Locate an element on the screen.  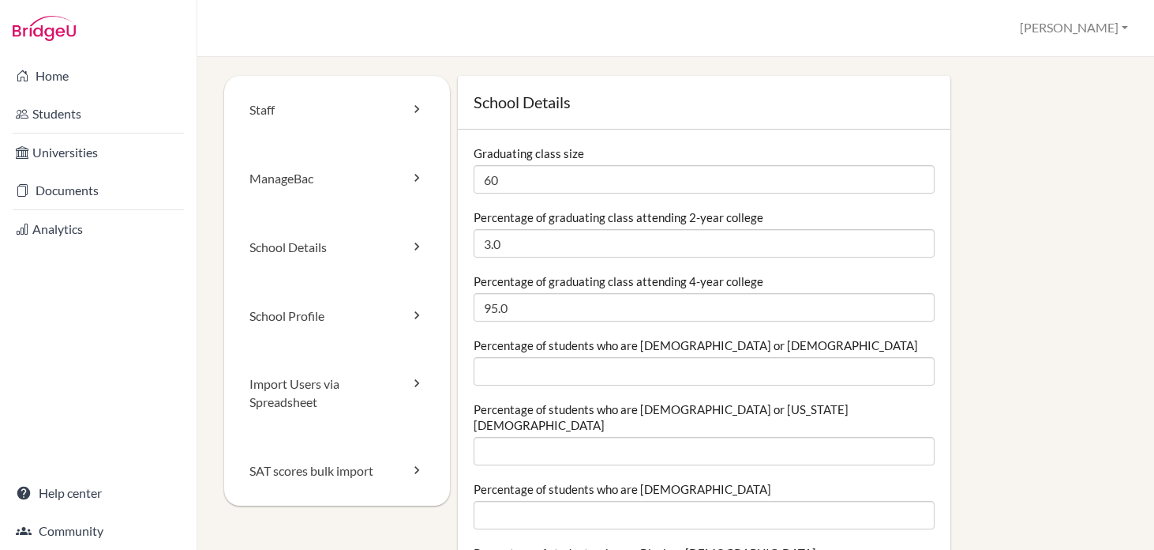
a: Analytics is located at coordinates (98, 229).